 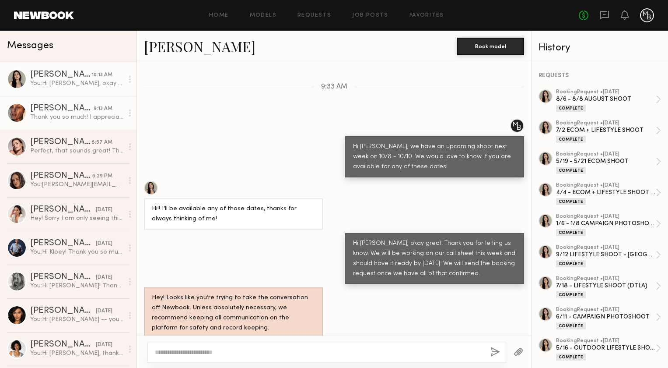 What do you see at coordinates (606, 161) in the screenshot?
I see `div: 5/19 - 5/21 ECOM SHOOT` at bounding box center [606, 161].